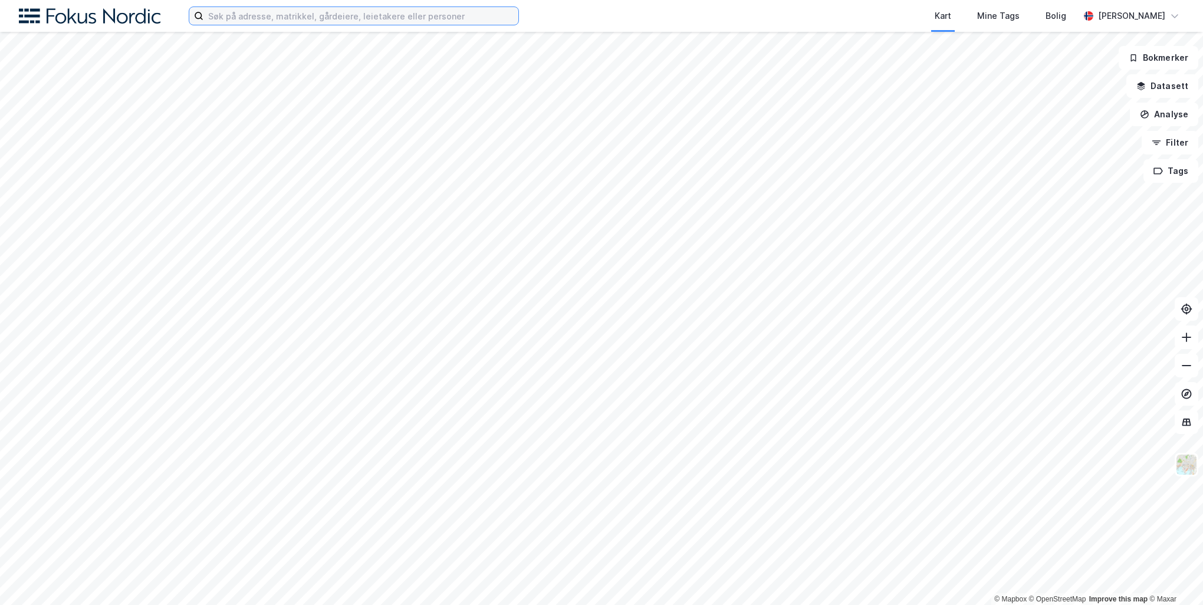 The height and width of the screenshot is (605, 1203). What do you see at coordinates (90, 16) in the screenshot?
I see `img: fokus-nordic-logo.8a93422641609758e4ac.png` at bounding box center [90, 16].